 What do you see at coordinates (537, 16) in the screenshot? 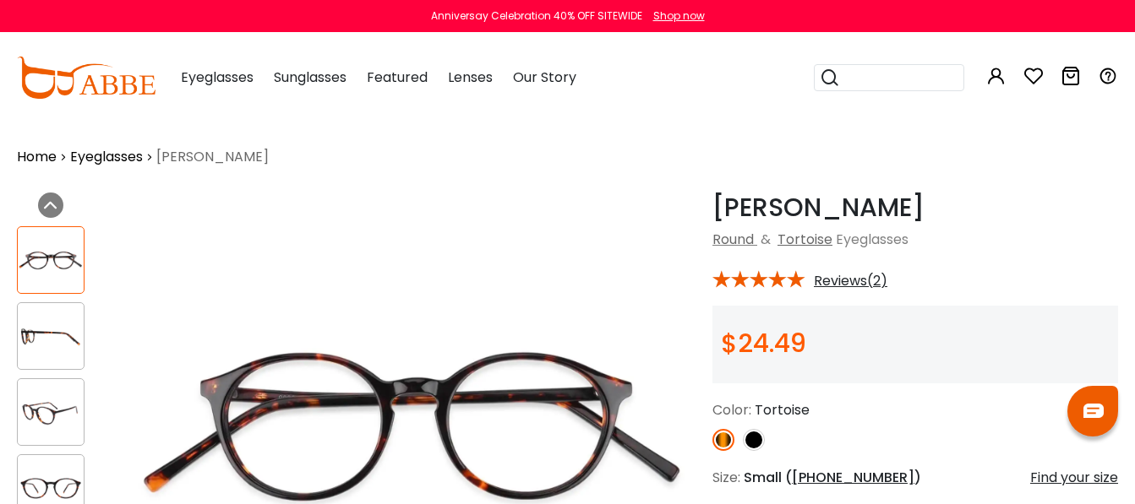
I see `div: Anniversay Celebration 40% OFF SITEWIDE` at bounding box center [537, 16].